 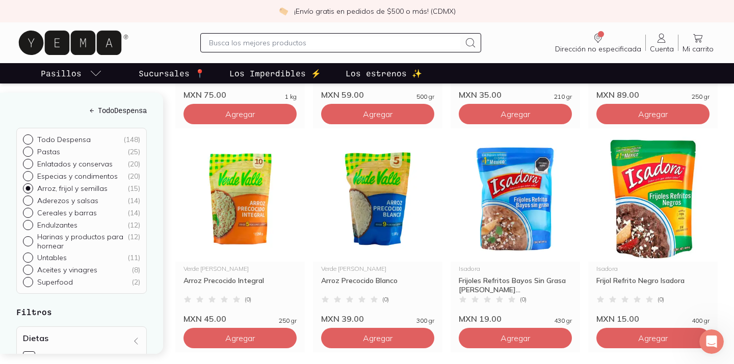 I want to click on a: Los Imperdibles ⚡️, so click(x=275, y=73).